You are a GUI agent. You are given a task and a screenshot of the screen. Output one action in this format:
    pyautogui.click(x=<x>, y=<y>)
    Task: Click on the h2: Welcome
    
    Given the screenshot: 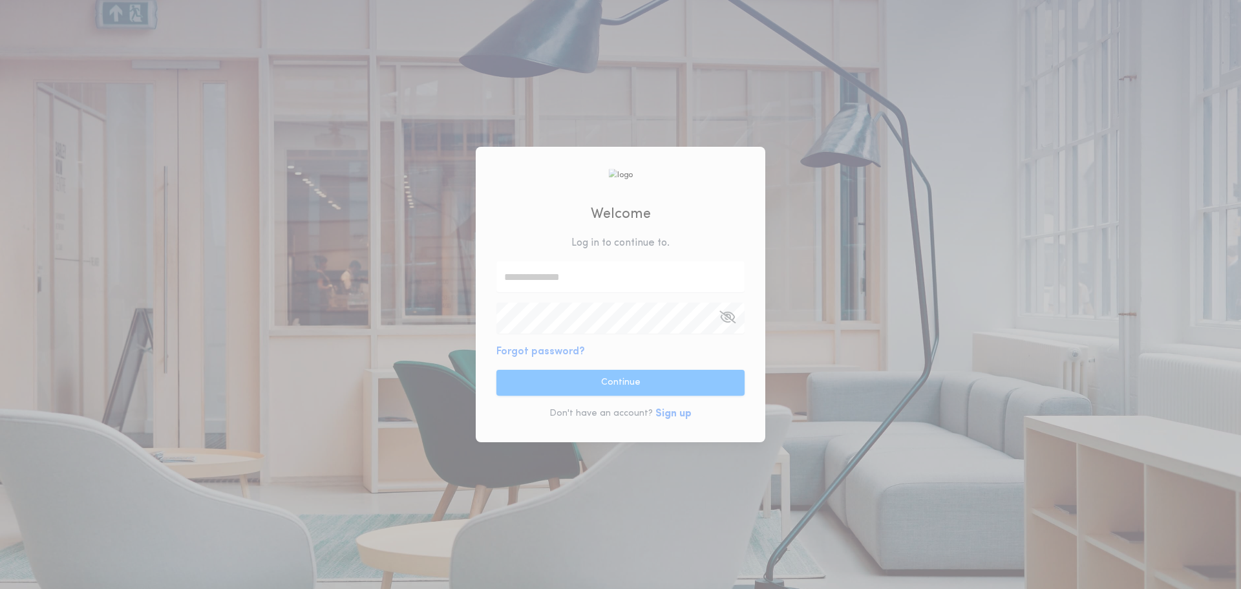 What is the action you would take?
    pyautogui.click(x=620, y=214)
    